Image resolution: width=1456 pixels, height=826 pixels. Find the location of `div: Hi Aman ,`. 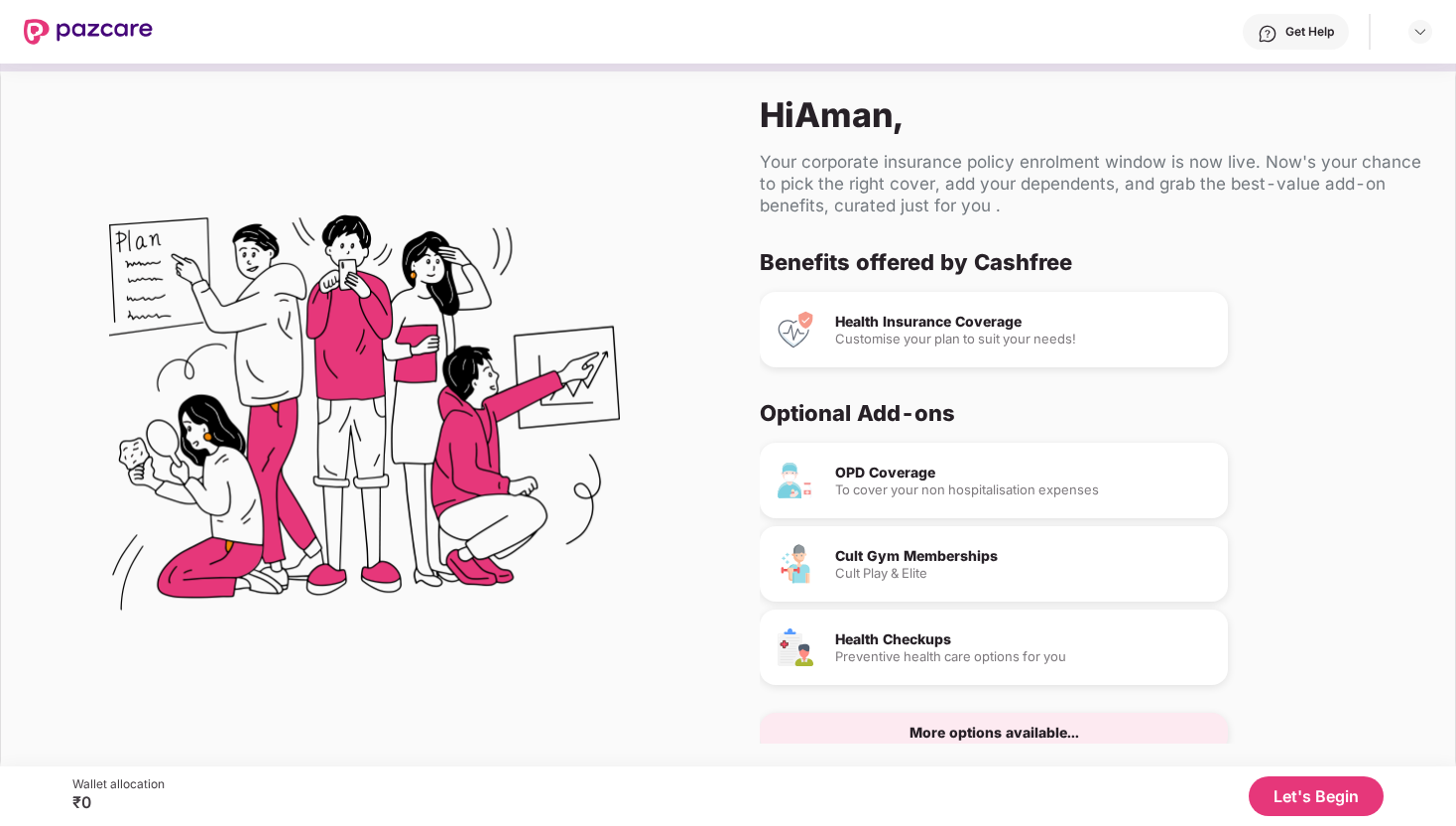

div: Hi Aman , is located at coordinates (1092, 114).